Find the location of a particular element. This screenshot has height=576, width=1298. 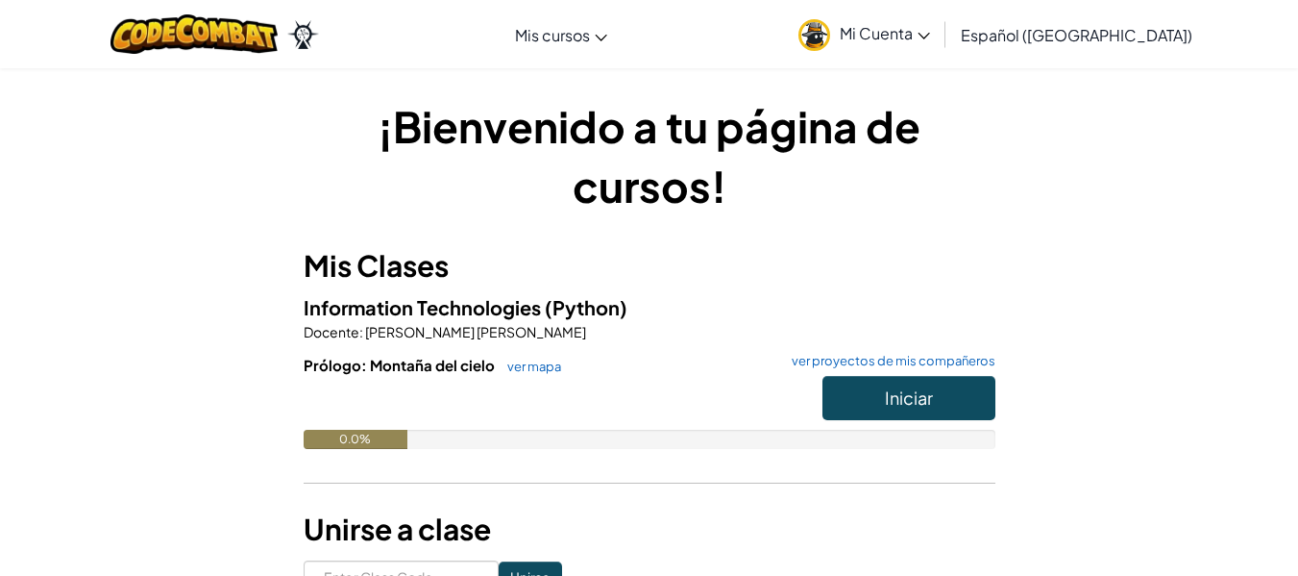

h3: Unirse a clase is located at coordinates (650, 529).